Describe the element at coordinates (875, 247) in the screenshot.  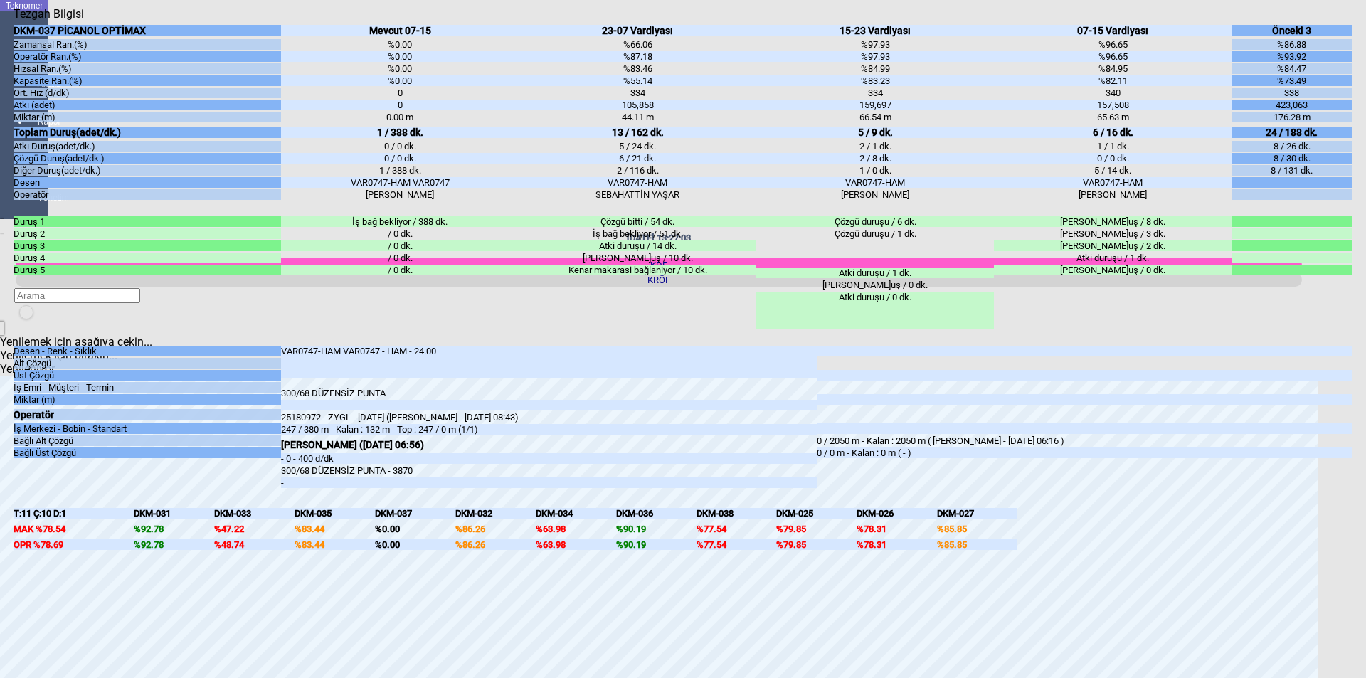
I see `div: Çözgü duruşu / 1 dk.` at that location.